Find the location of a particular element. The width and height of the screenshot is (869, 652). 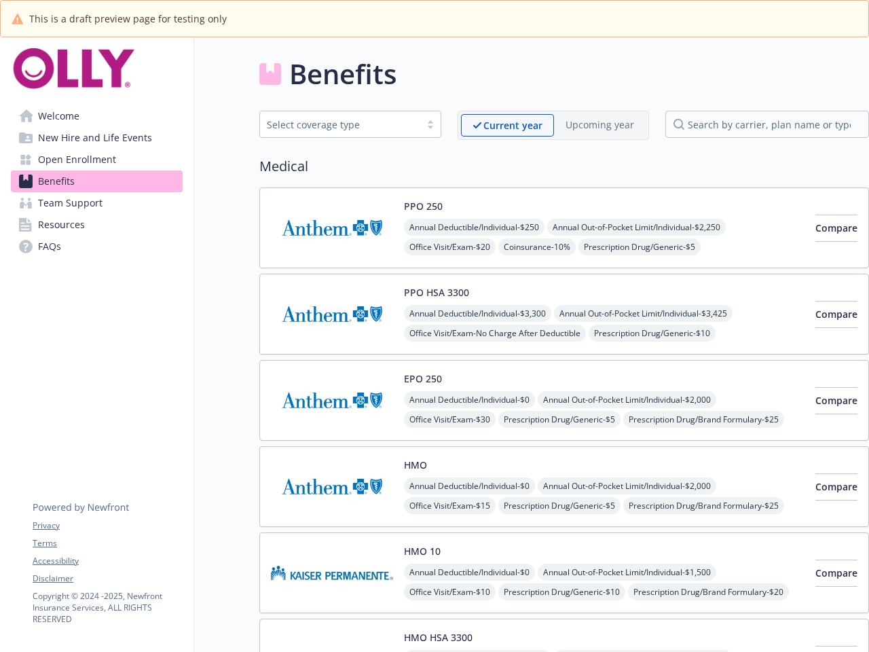

a: Terms is located at coordinates (107, 543).